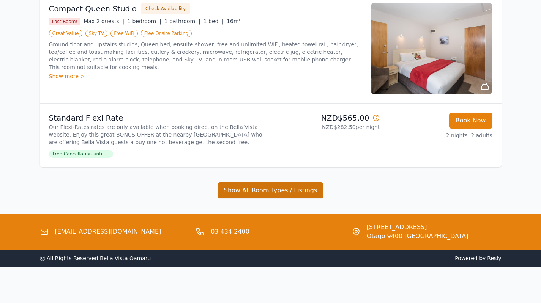  Describe the element at coordinates (166, 9) in the screenshot. I see `button: Check Availability` at that location.